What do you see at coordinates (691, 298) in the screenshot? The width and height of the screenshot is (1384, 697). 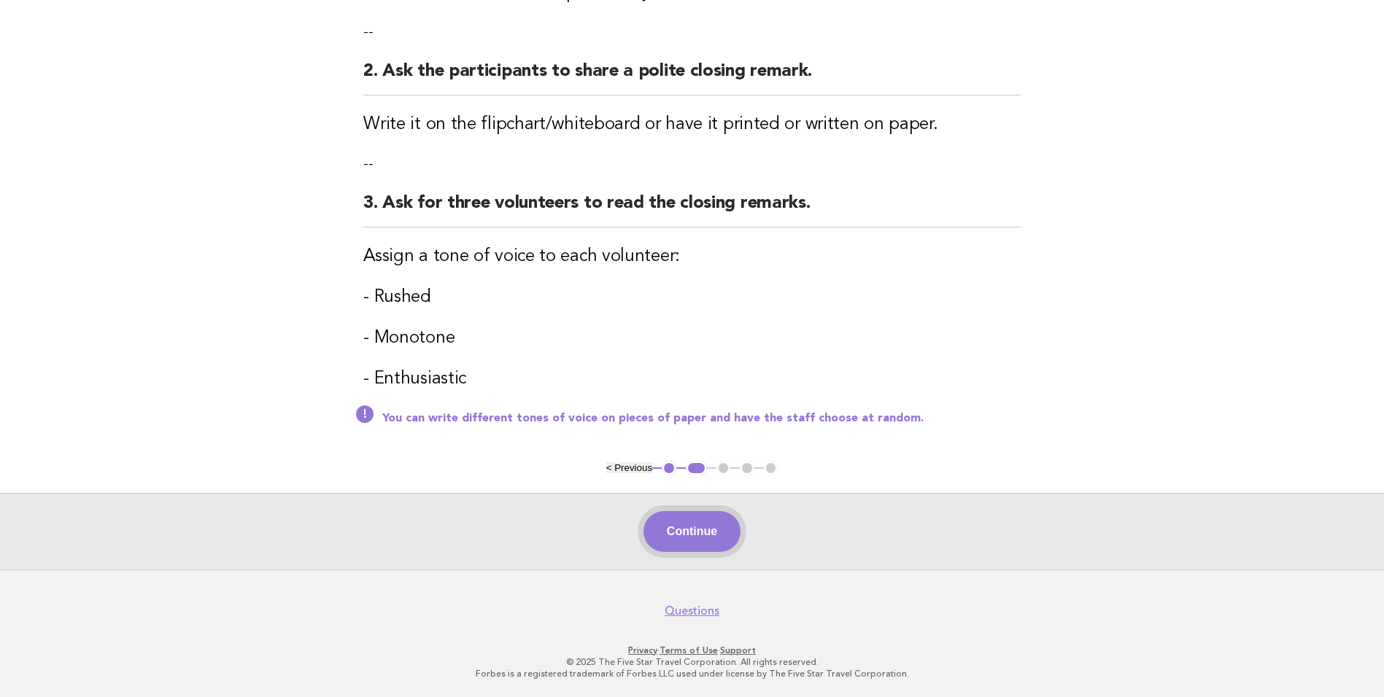 I see `h3: - Rushed` at bounding box center [691, 298].